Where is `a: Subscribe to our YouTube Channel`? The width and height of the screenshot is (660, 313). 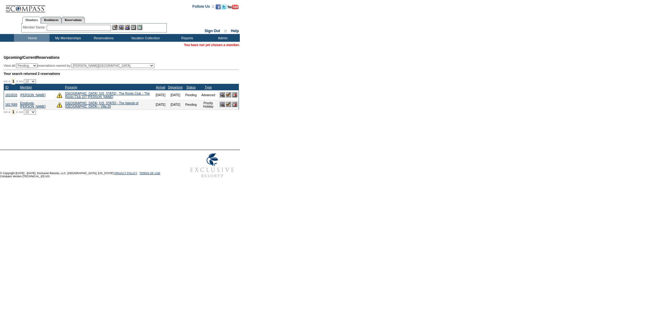
a: Subscribe to our YouTube Channel is located at coordinates (233, 8).